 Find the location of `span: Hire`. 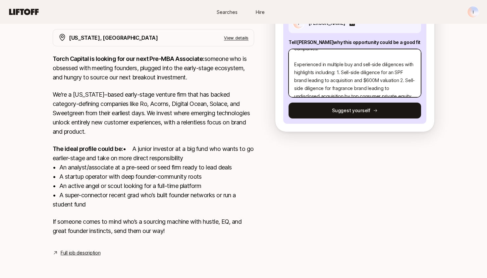

span: Hire is located at coordinates (260, 12).